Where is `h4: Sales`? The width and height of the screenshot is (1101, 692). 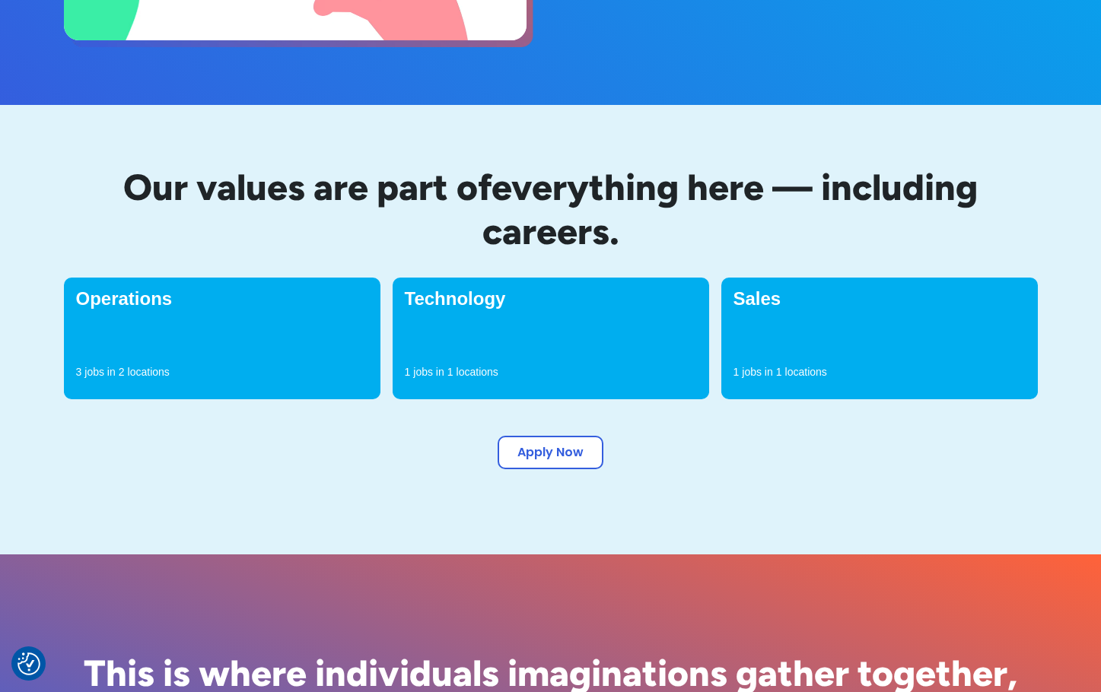 h4: Sales is located at coordinates (879, 299).